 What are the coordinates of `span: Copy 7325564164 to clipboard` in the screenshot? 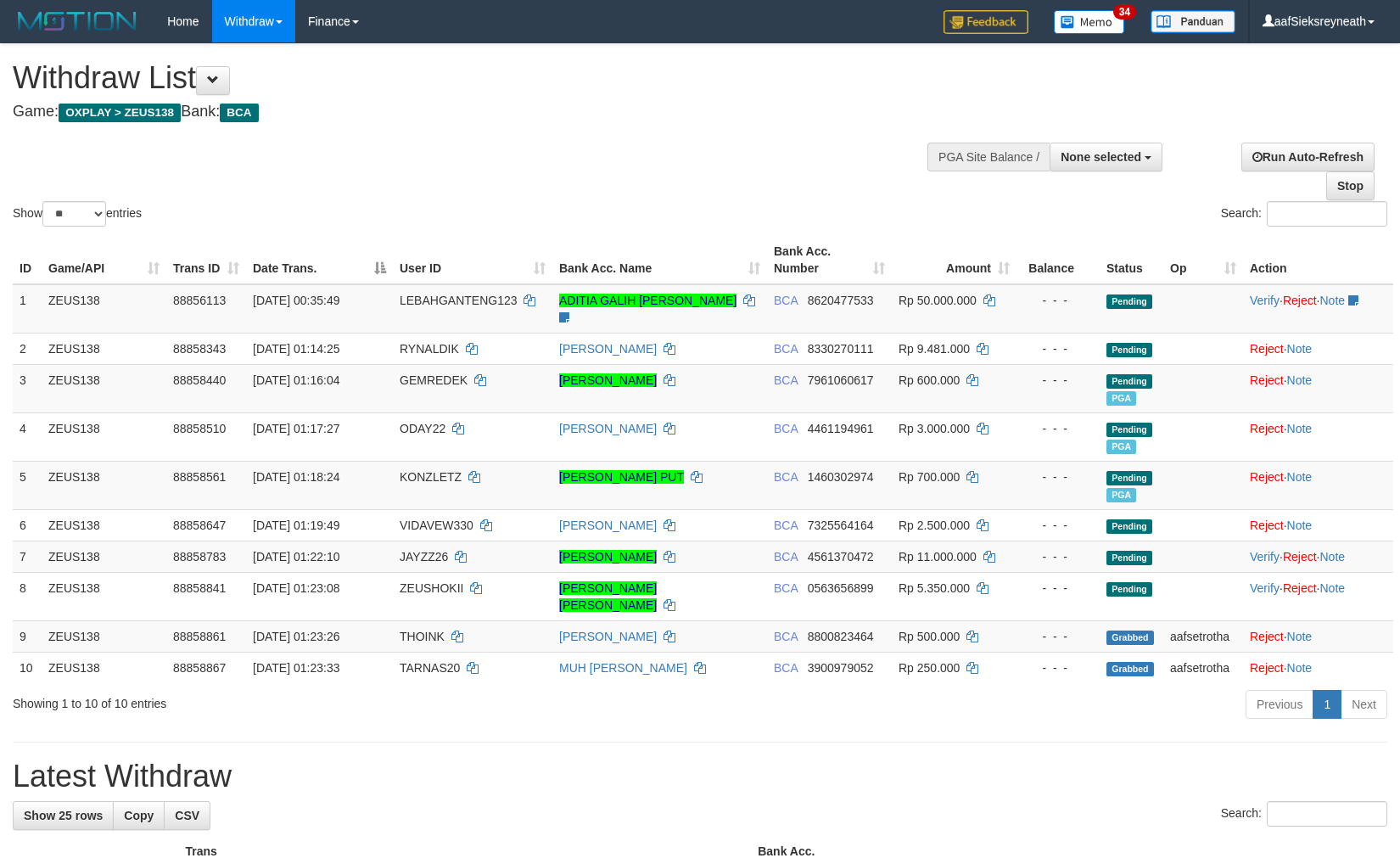 It's located at (841, 525).